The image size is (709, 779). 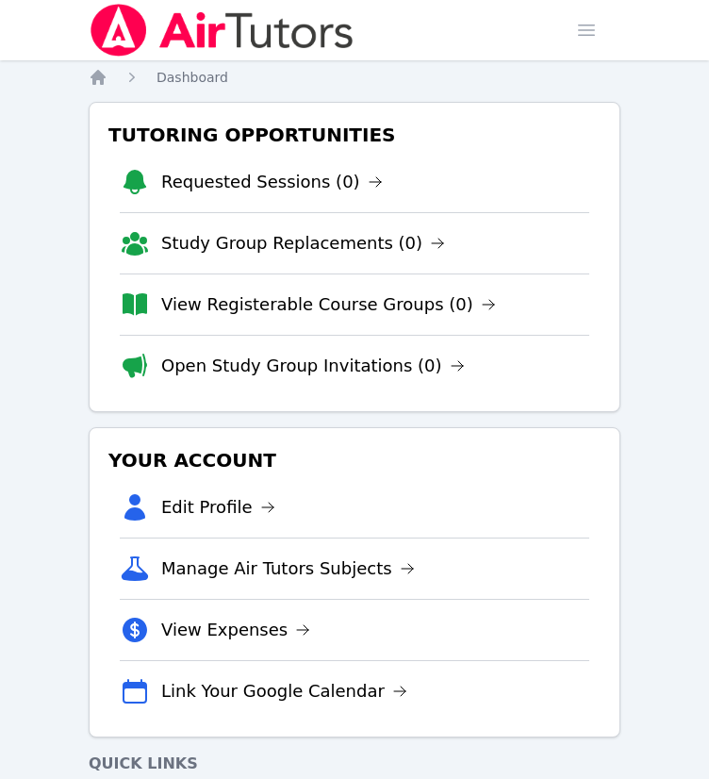 I want to click on h3: Tutoring Opportunities, so click(x=355, y=135).